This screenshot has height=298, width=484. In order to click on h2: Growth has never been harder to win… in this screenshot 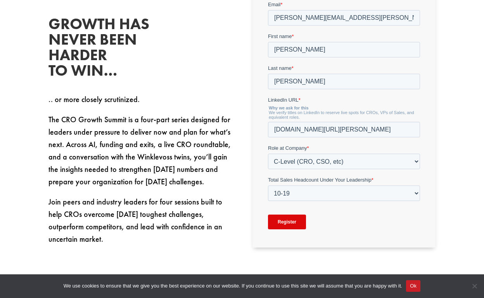, I will do `click(107, 49)`.